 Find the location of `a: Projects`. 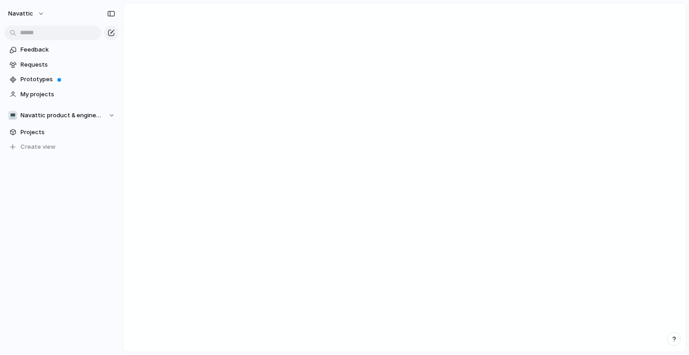

a: Projects is located at coordinates (62, 132).